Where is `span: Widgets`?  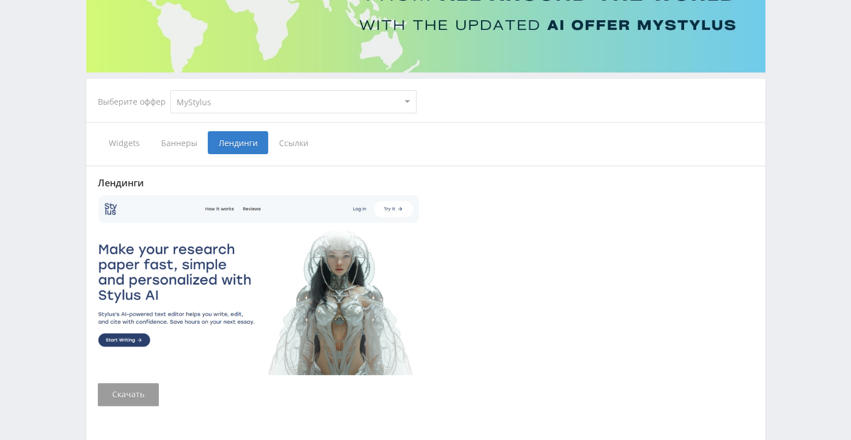 span: Widgets is located at coordinates (124, 143).